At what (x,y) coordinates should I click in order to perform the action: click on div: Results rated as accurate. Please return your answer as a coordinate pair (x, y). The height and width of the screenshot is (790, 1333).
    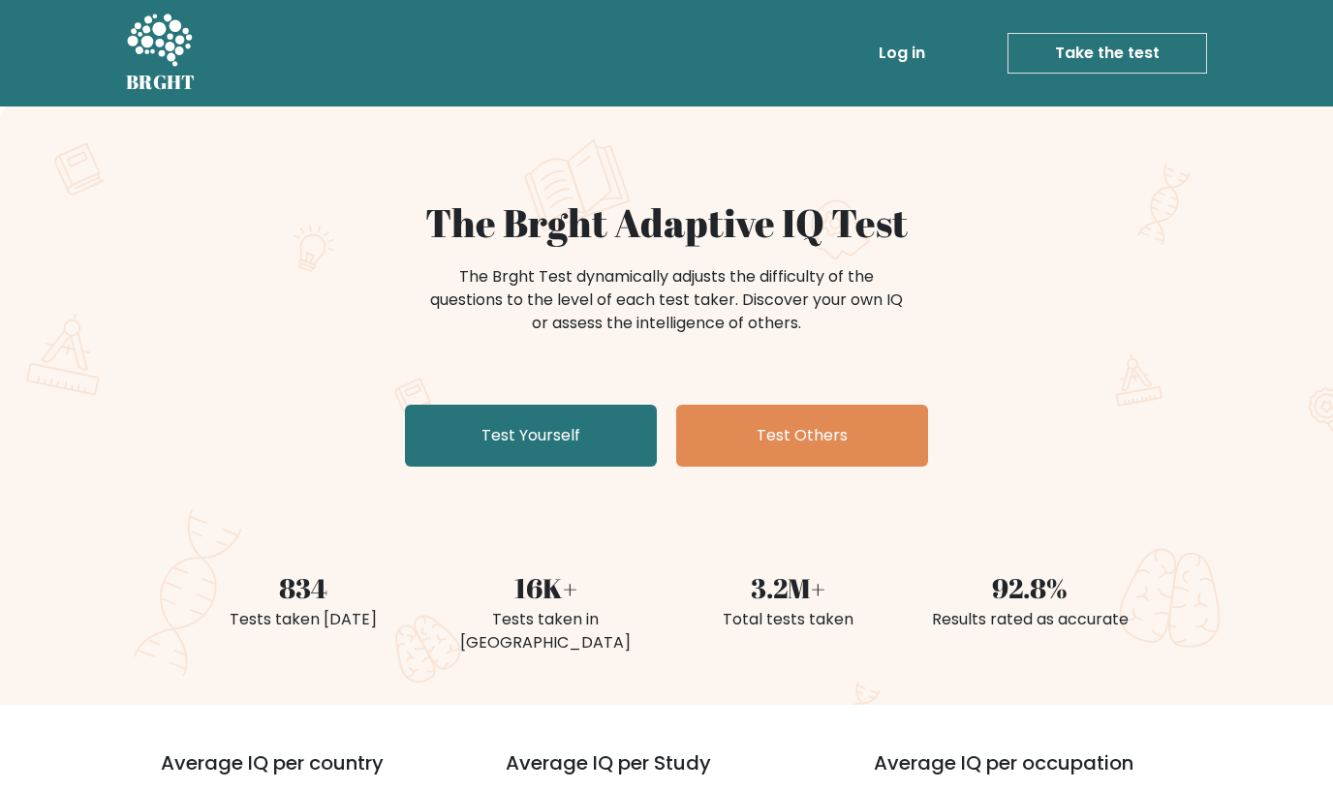
    Looking at the image, I should click on (1030, 620).